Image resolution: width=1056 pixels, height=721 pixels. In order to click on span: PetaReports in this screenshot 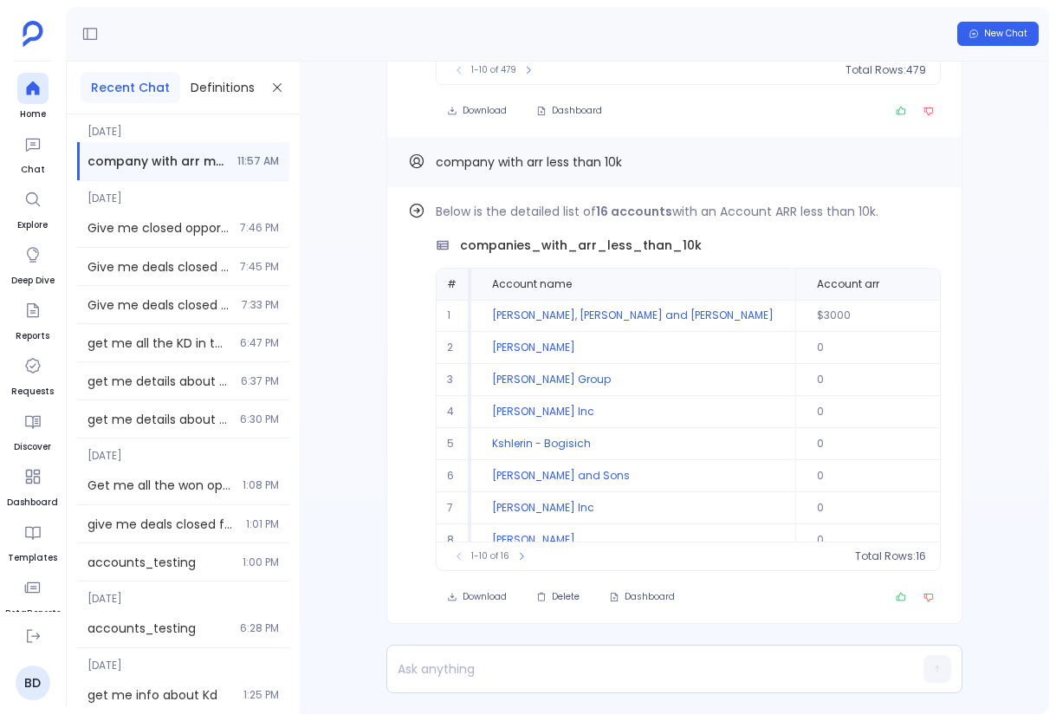, I will do `click(33, 613)`.